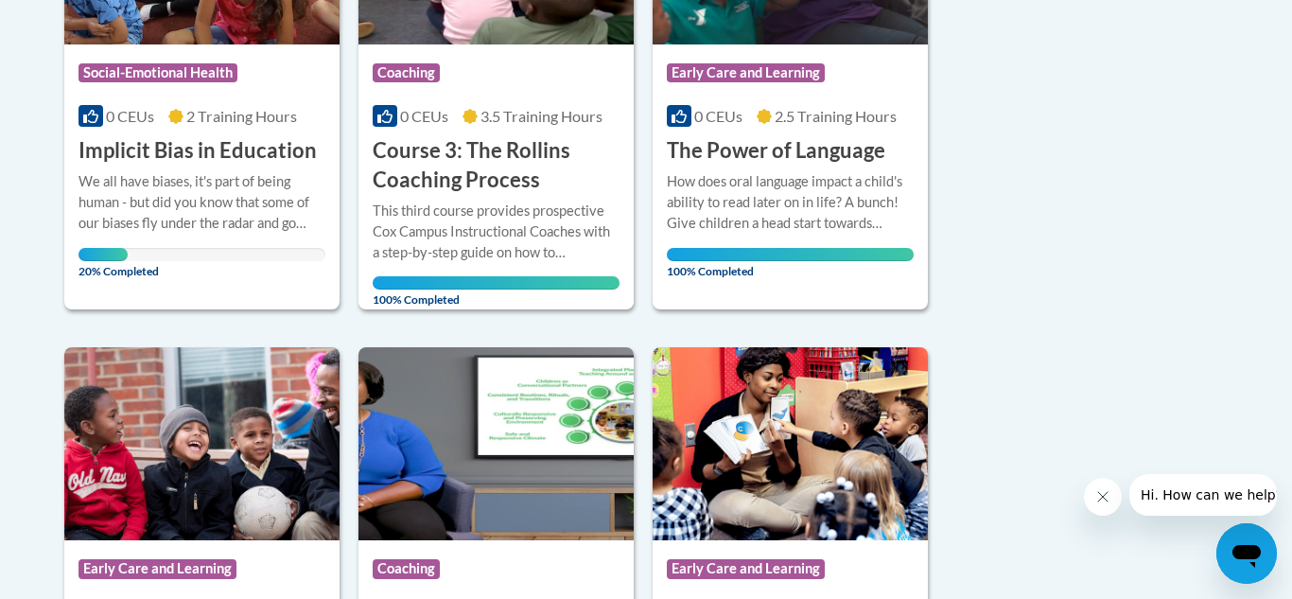 The height and width of the screenshot is (599, 1292). I want to click on h3: The Power of Language, so click(775, 150).